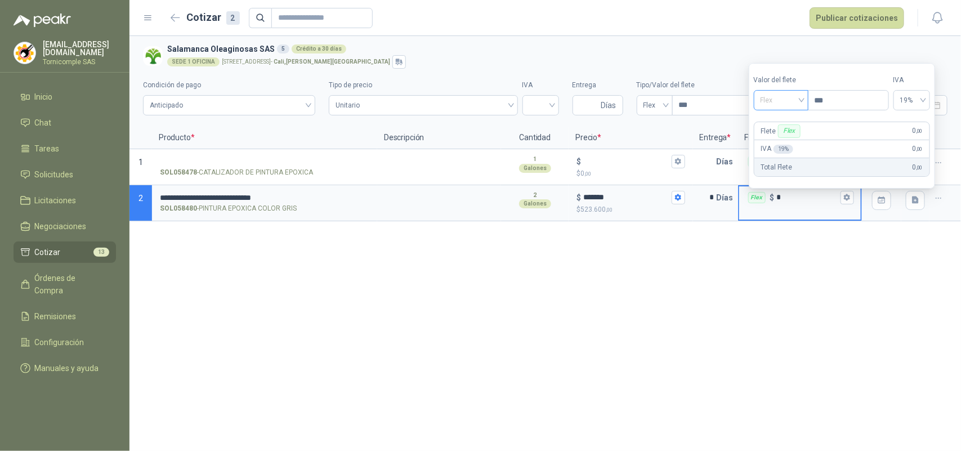 Image resolution: width=961 pixels, height=451 pixels. I want to click on a: Licitaciones, so click(65, 200).